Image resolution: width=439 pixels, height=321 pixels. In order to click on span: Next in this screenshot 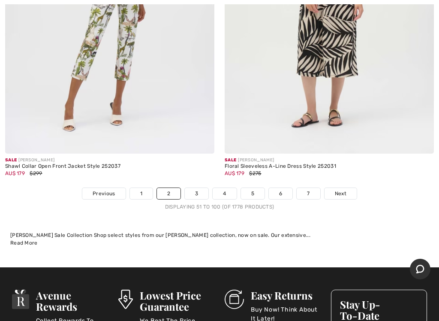, I will do `click(341, 194)`.